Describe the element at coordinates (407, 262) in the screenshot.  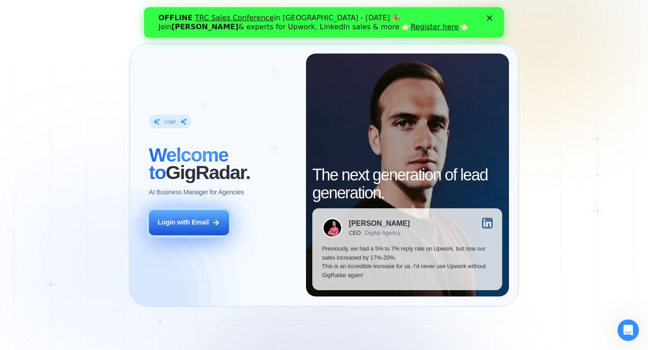
I see `p: Previously, we had a 5% to 7% reply rate on Upwork, but now our sales increased by 17%-20%. This ...` at that location.